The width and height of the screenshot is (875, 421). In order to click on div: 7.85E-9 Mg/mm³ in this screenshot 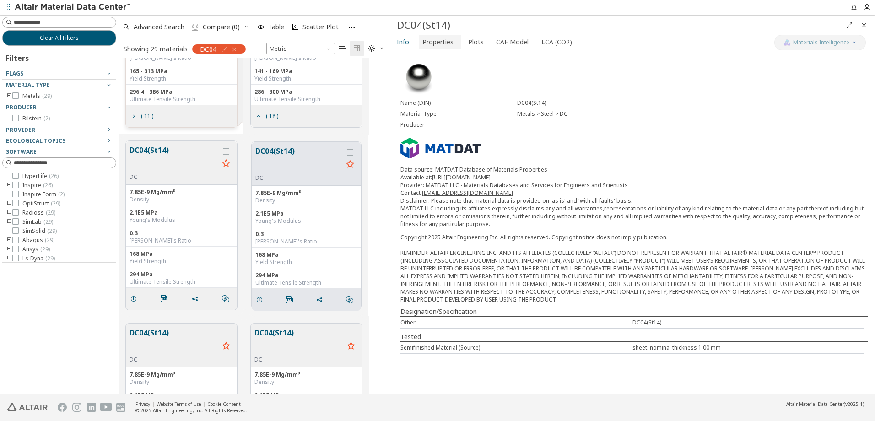, I will do `click(306, 375)`.